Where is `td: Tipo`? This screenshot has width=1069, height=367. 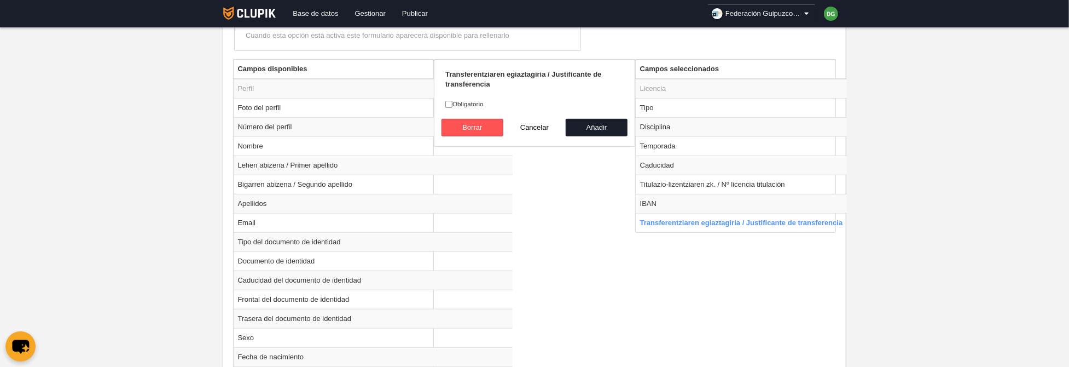
td: Tipo is located at coordinates (742, 107).